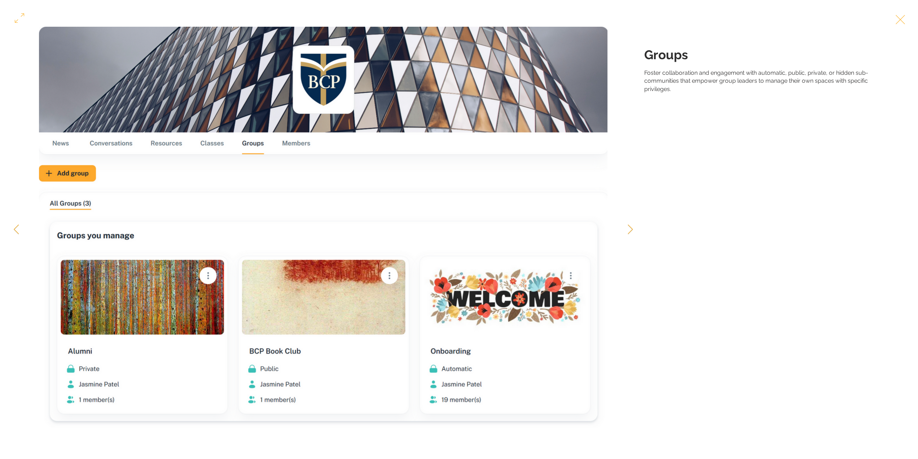  I want to click on h1: Groups, so click(760, 54).